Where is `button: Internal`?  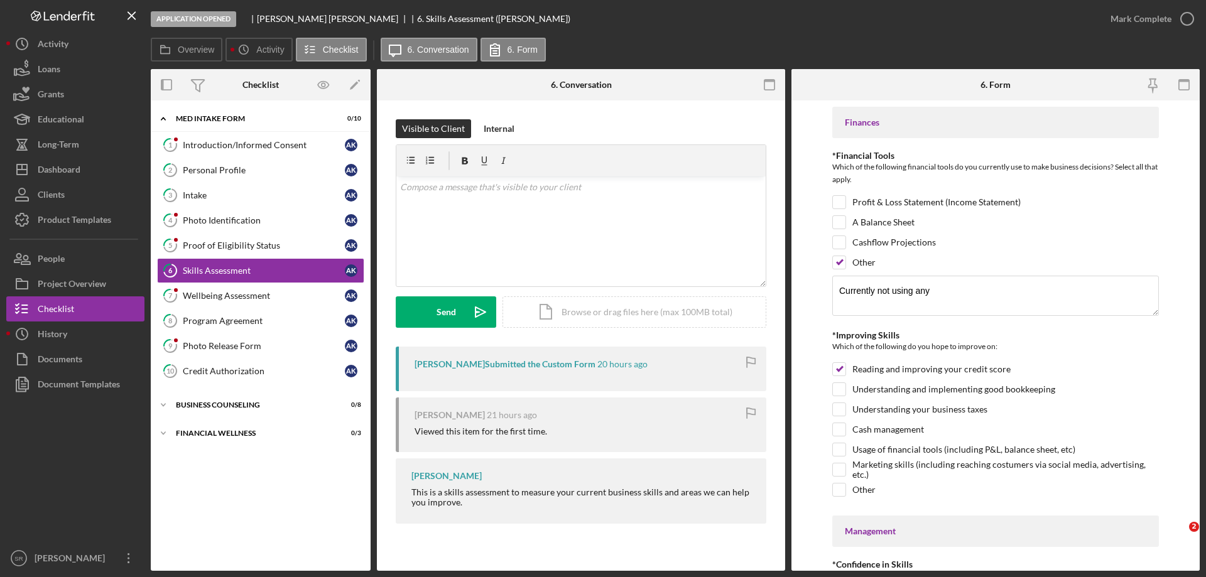
button: Internal is located at coordinates (499, 129).